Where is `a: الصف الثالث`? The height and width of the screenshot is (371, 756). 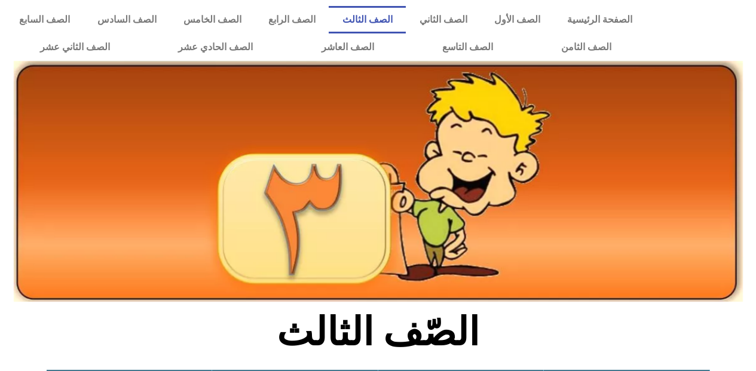
a: الصف الثالث is located at coordinates (367, 20).